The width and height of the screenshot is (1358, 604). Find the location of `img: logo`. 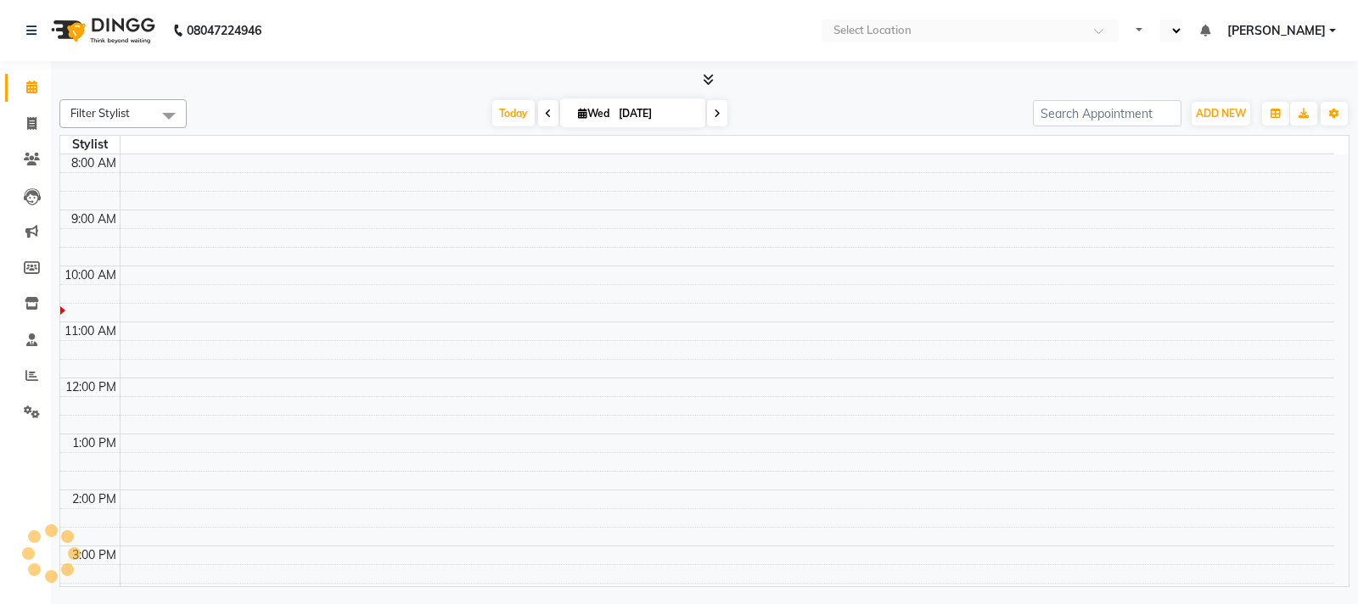

img: logo is located at coordinates (101, 31).